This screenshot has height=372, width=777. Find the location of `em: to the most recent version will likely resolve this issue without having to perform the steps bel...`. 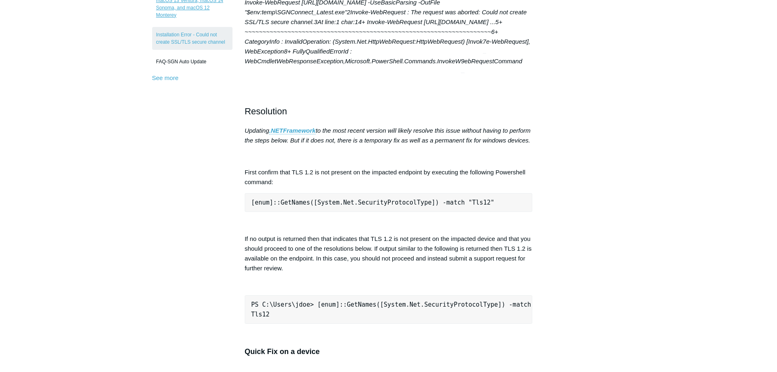

em: to the most recent version will likely resolve this issue without having to perform the steps bel... is located at coordinates (388, 135).